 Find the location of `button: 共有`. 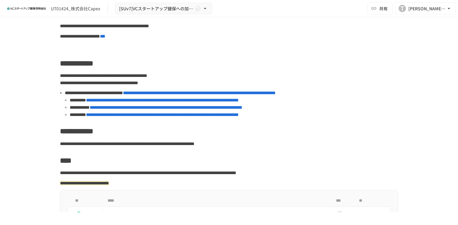

button: 共有 is located at coordinates (379, 8).